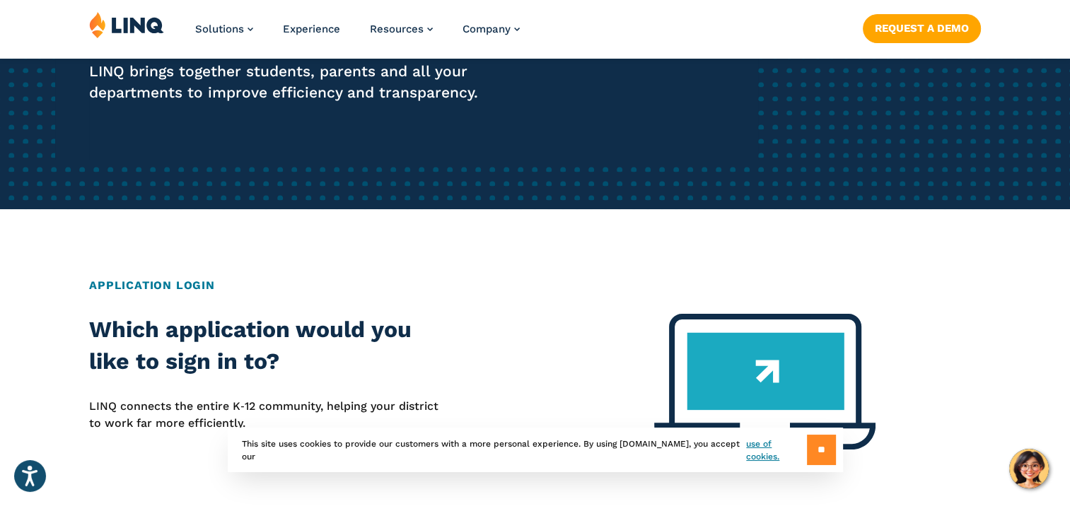 The image size is (1070, 506). I want to click on span: Solutions, so click(219, 29).